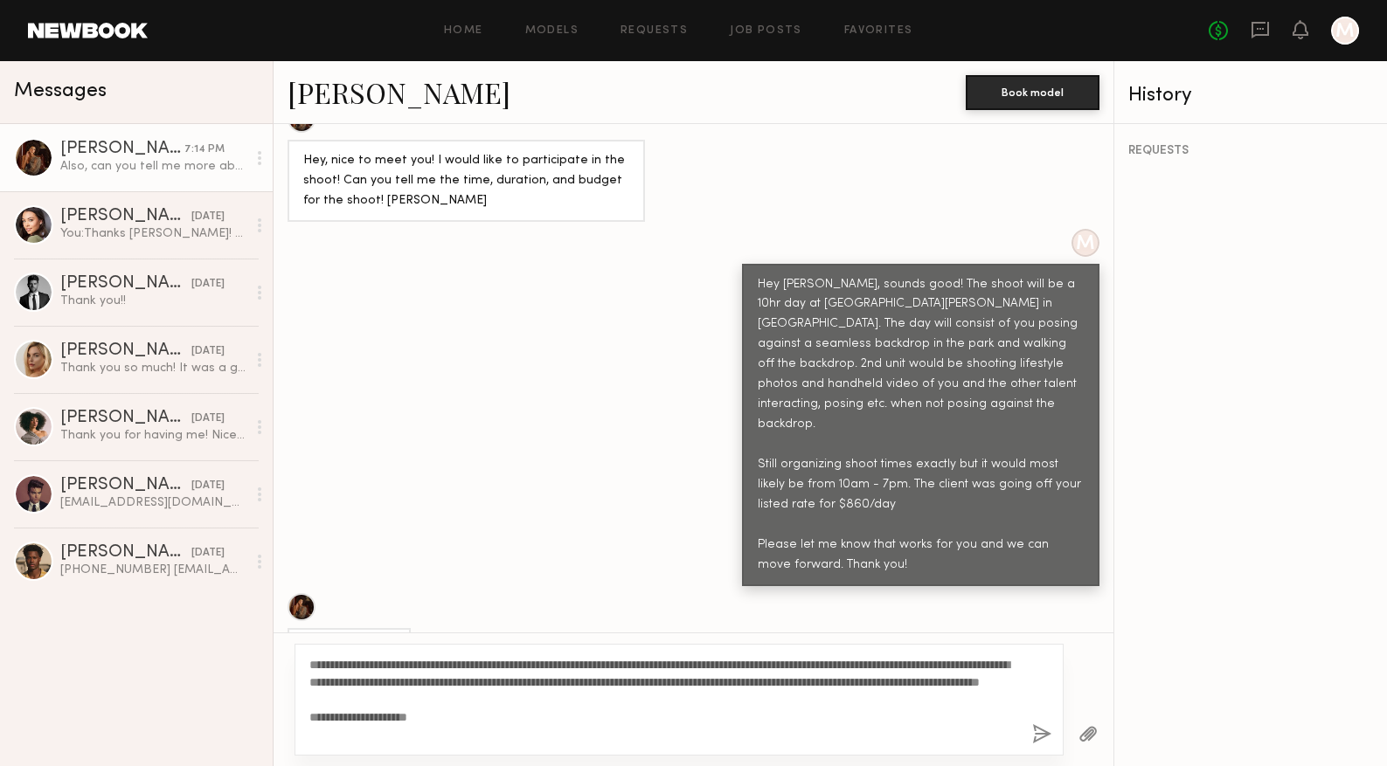  What do you see at coordinates (153, 301) in the screenshot?
I see `div: Thank you!!` at bounding box center [153, 301].